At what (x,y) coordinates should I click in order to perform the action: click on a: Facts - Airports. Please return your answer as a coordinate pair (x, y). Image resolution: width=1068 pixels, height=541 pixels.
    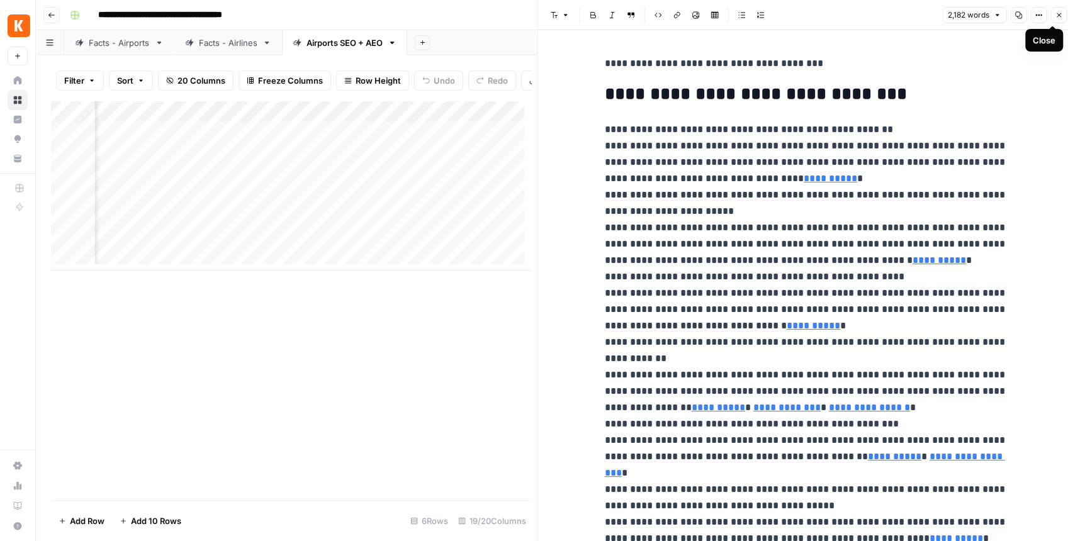
    Looking at the image, I should click on (119, 43).